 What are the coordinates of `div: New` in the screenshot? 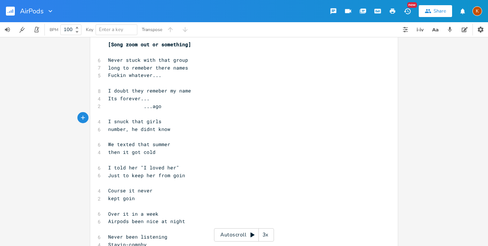 It's located at (412, 5).